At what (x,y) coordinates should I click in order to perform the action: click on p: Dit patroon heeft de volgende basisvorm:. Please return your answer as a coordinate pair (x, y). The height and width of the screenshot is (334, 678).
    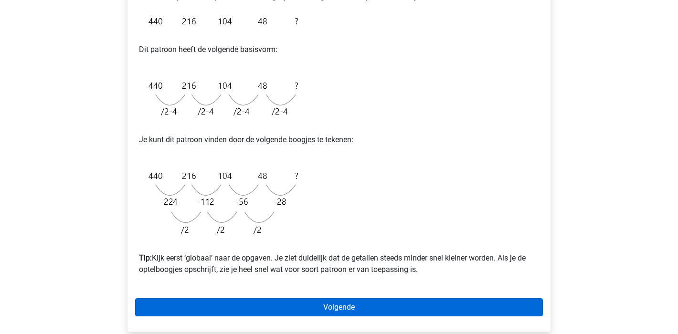
    Looking at the image, I should click on (339, 50).